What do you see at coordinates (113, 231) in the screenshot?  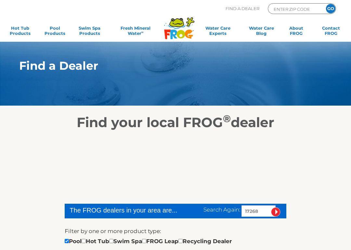 I see `label: Filter by one or more product type:` at bounding box center [113, 231].